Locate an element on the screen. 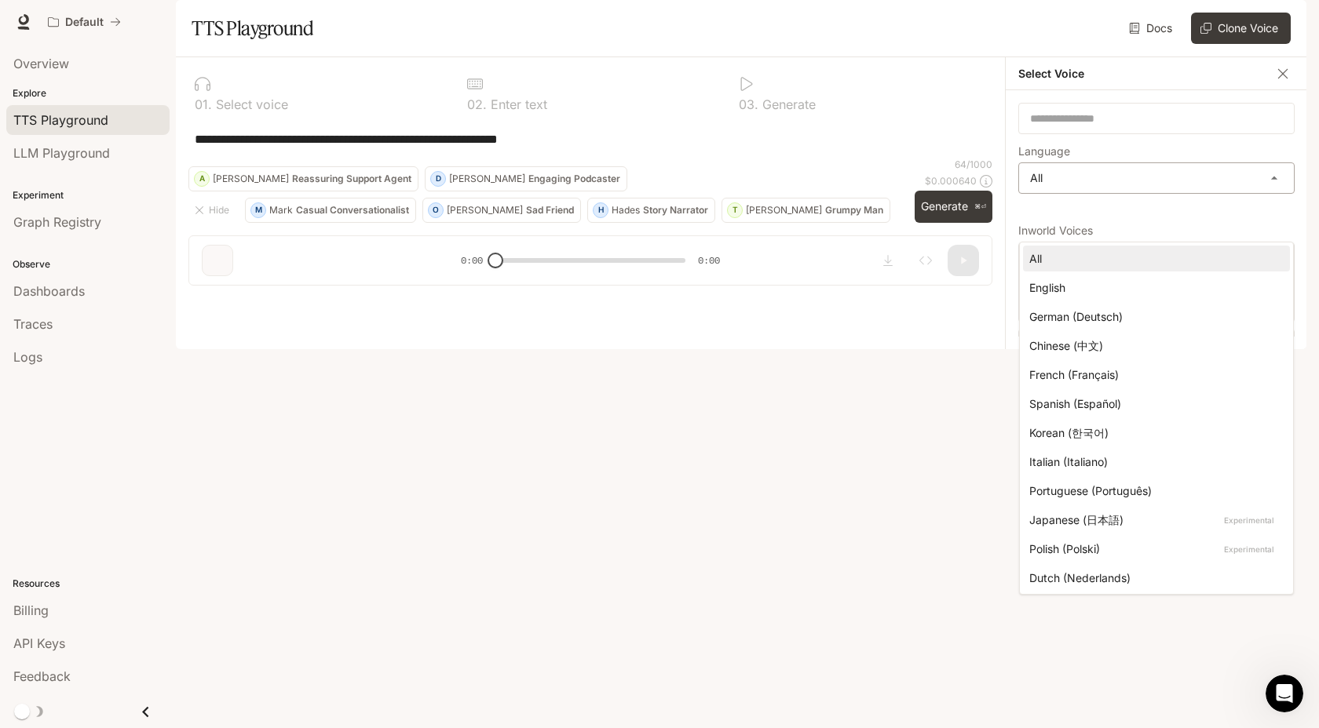 Image resolution: width=1319 pixels, height=728 pixels. div: English is located at coordinates (1153, 287).